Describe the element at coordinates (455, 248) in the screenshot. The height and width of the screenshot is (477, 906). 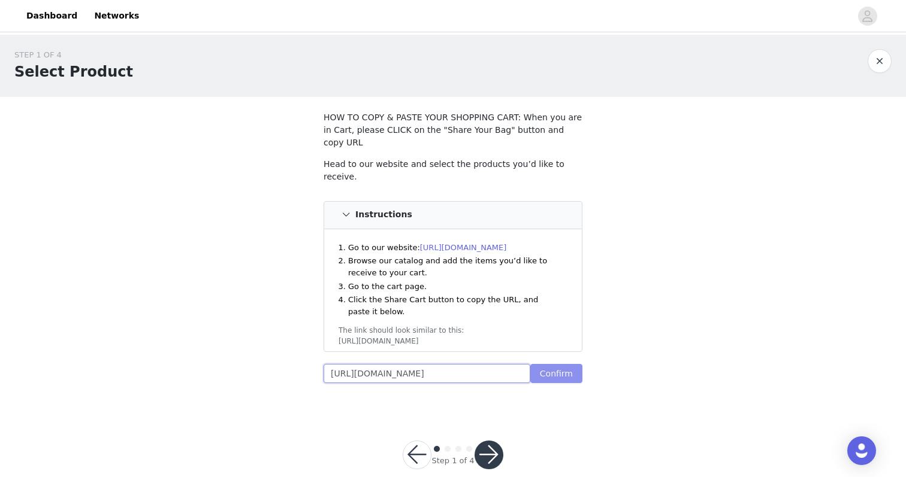
I see `li: Go to our website:` at that location.